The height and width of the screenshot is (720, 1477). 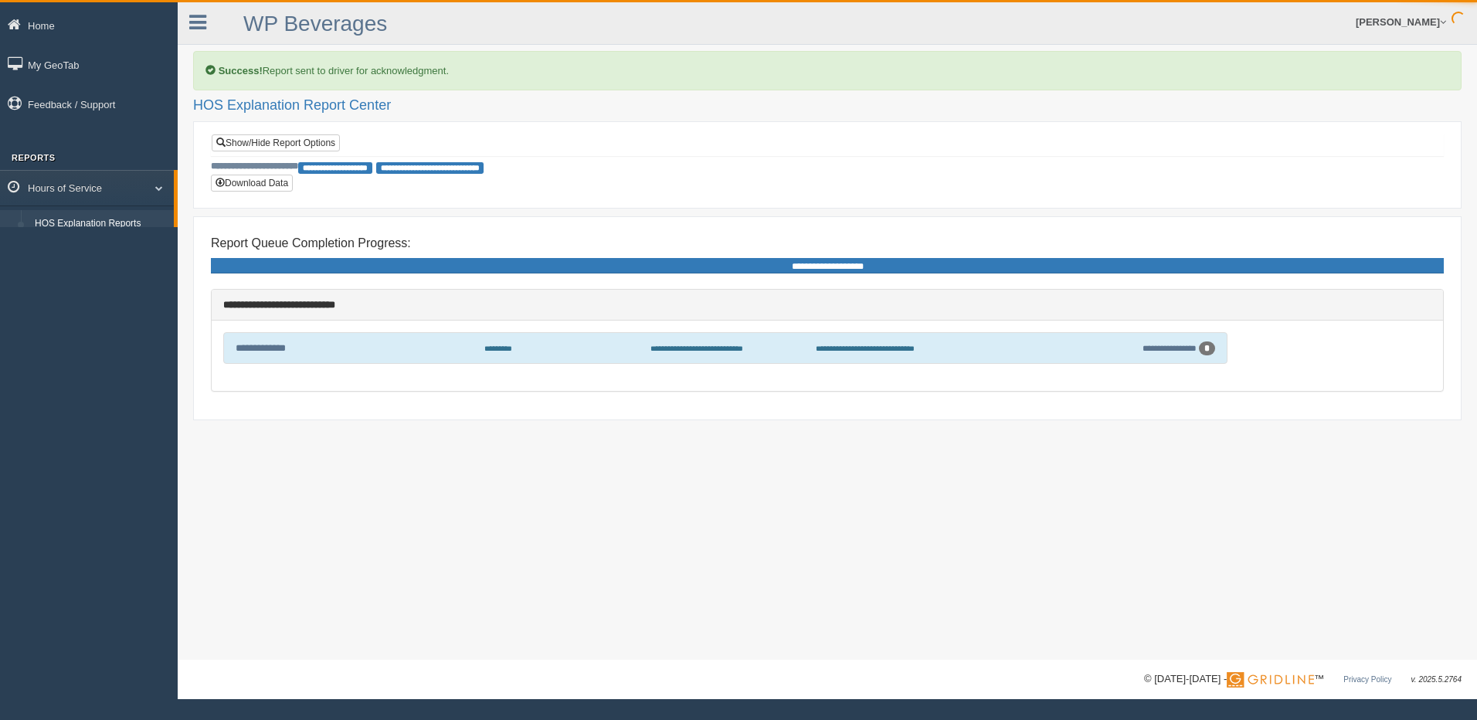 What do you see at coordinates (1270, 680) in the screenshot?
I see `img: Gridline` at bounding box center [1270, 680].